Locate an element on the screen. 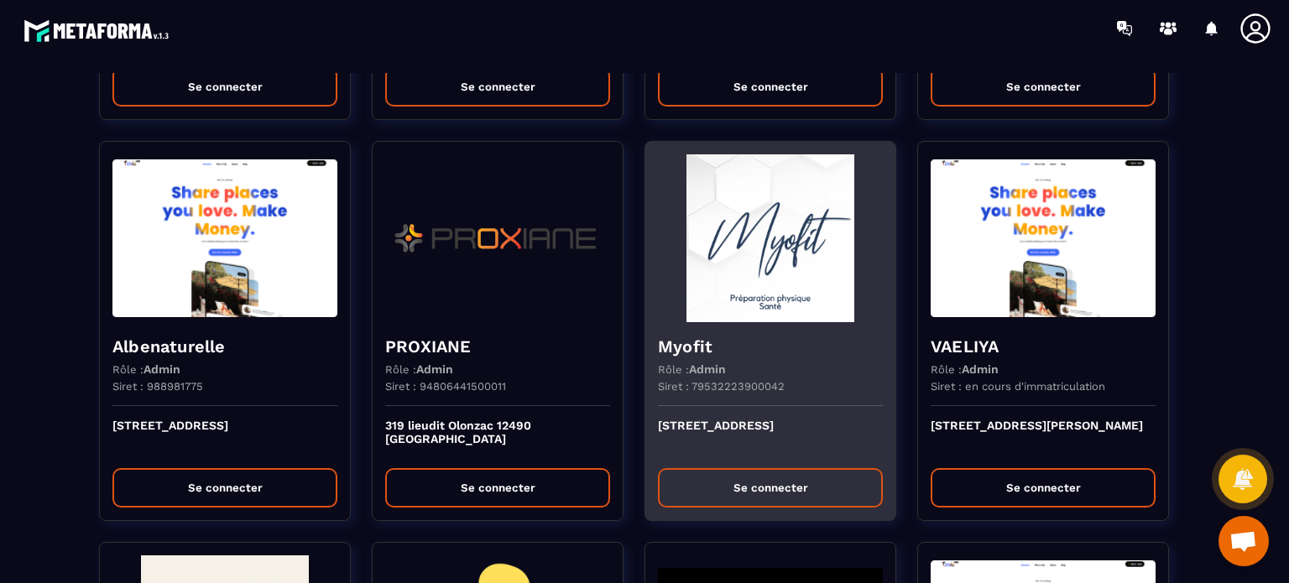 The image size is (1289, 583). h4: VAELIYA is located at coordinates (1043, 347).